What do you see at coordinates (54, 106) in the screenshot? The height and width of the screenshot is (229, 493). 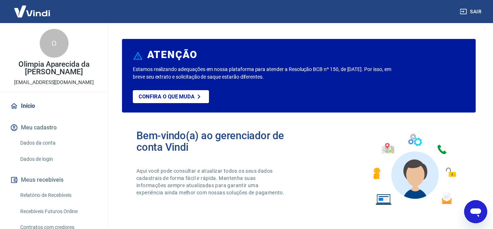 I see `a: Início` at bounding box center [54, 106].